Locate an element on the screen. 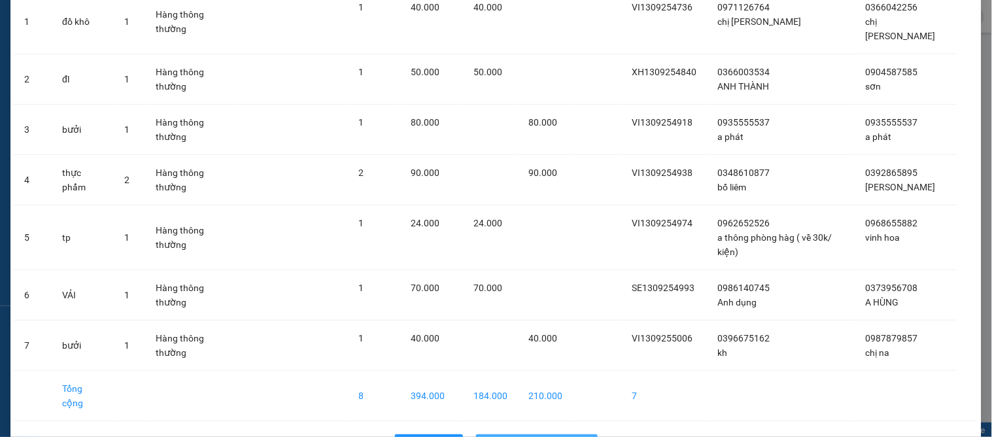  td: 394.000 is located at coordinates (432, 396).